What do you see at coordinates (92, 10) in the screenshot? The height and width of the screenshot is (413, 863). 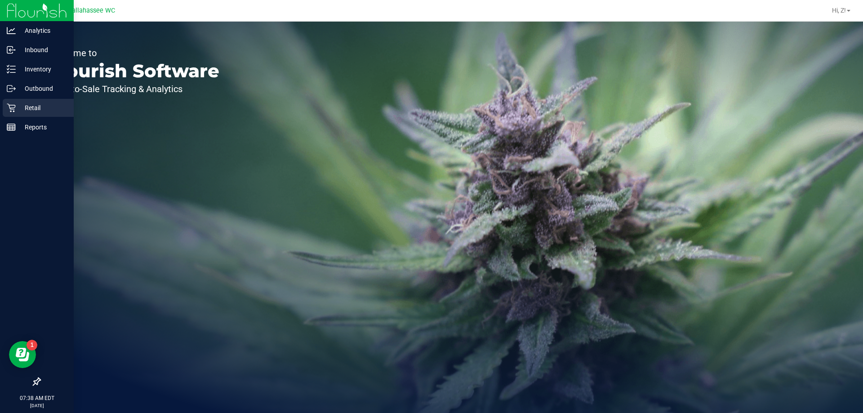 I see `span: Tallahassee WC` at bounding box center [92, 10].